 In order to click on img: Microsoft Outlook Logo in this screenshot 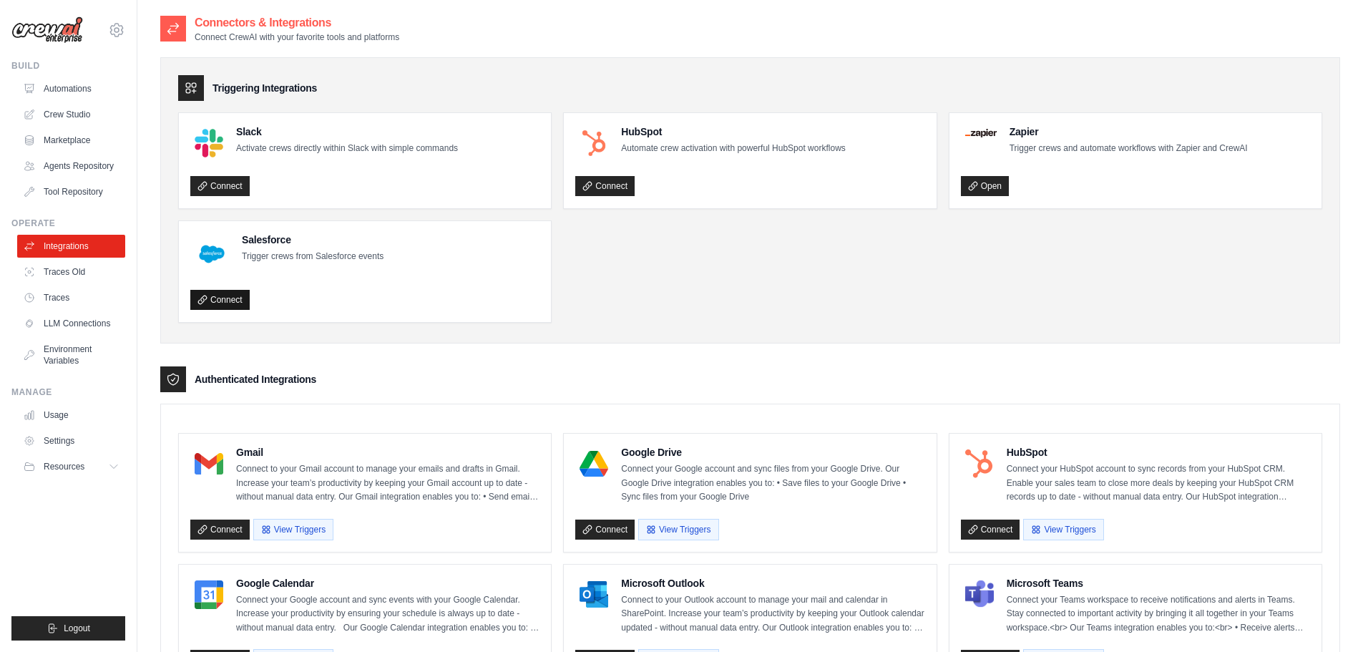, I will do `click(594, 595)`.